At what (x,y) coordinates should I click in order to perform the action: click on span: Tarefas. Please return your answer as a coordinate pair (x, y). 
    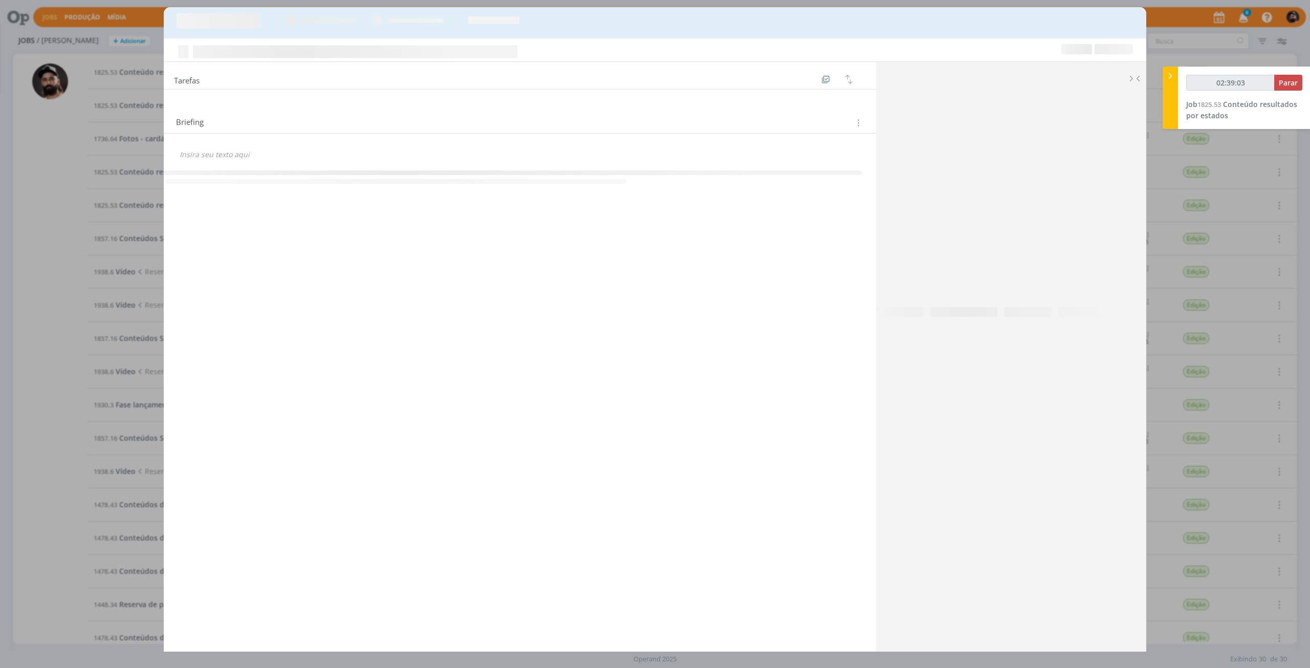
    Looking at the image, I should click on (187, 79).